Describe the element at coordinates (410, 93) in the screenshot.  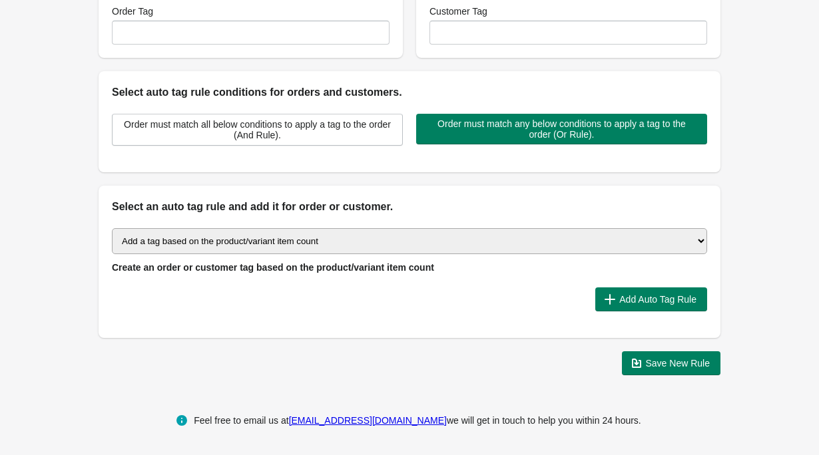
I see `h2: Select auto tag rule conditions for orders and customers.` at that location.